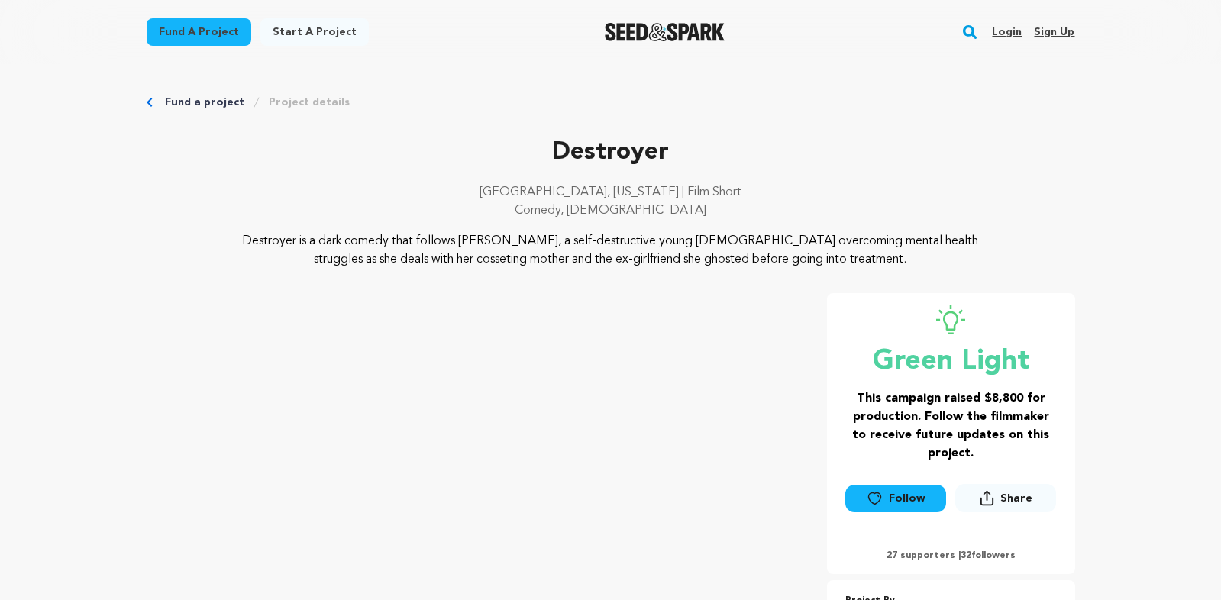 The image size is (1221, 600). I want to click on a: Follow, so click(896, 499).